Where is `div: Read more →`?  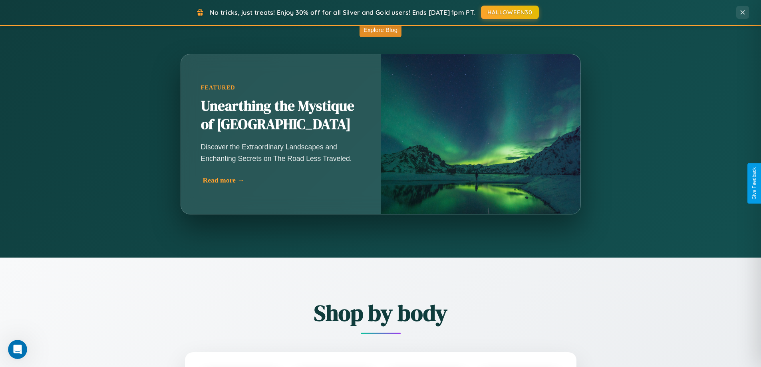 div: Read more → is located at coordinates (283, 180).